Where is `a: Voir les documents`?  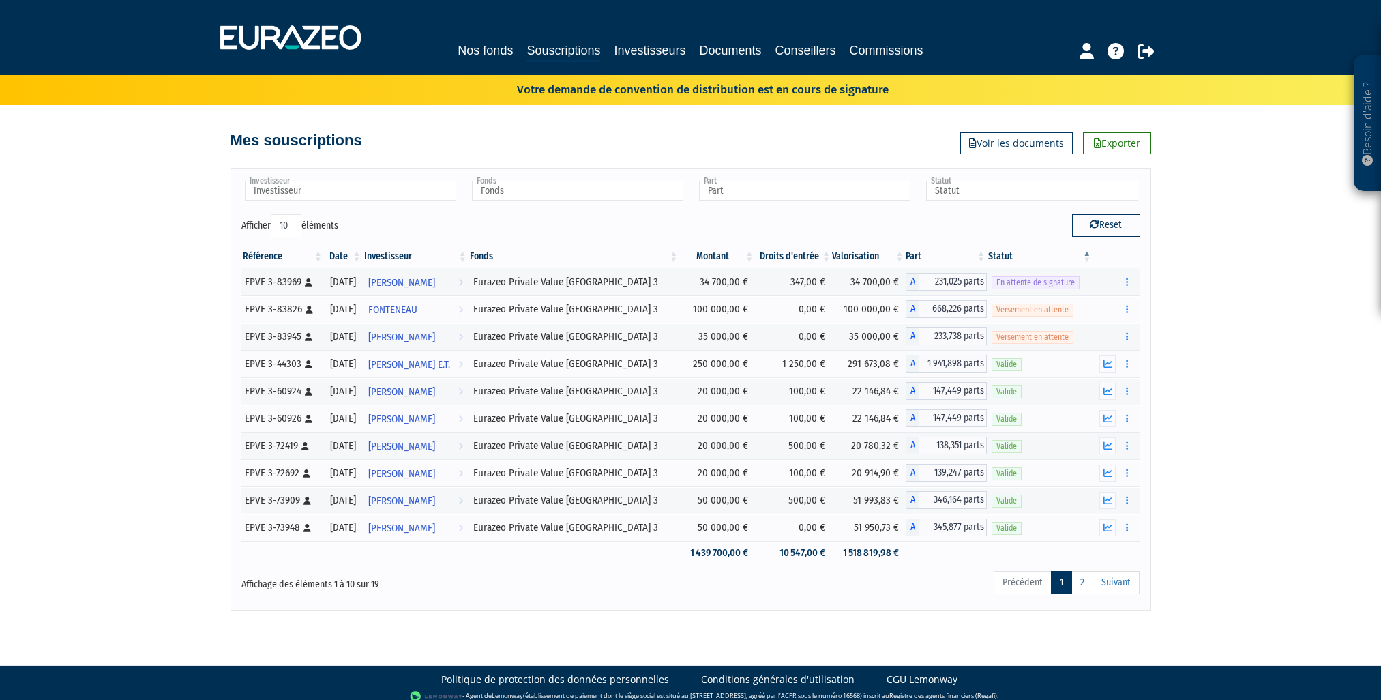 a: Voir les documents is located at coordinates (1016, 143).